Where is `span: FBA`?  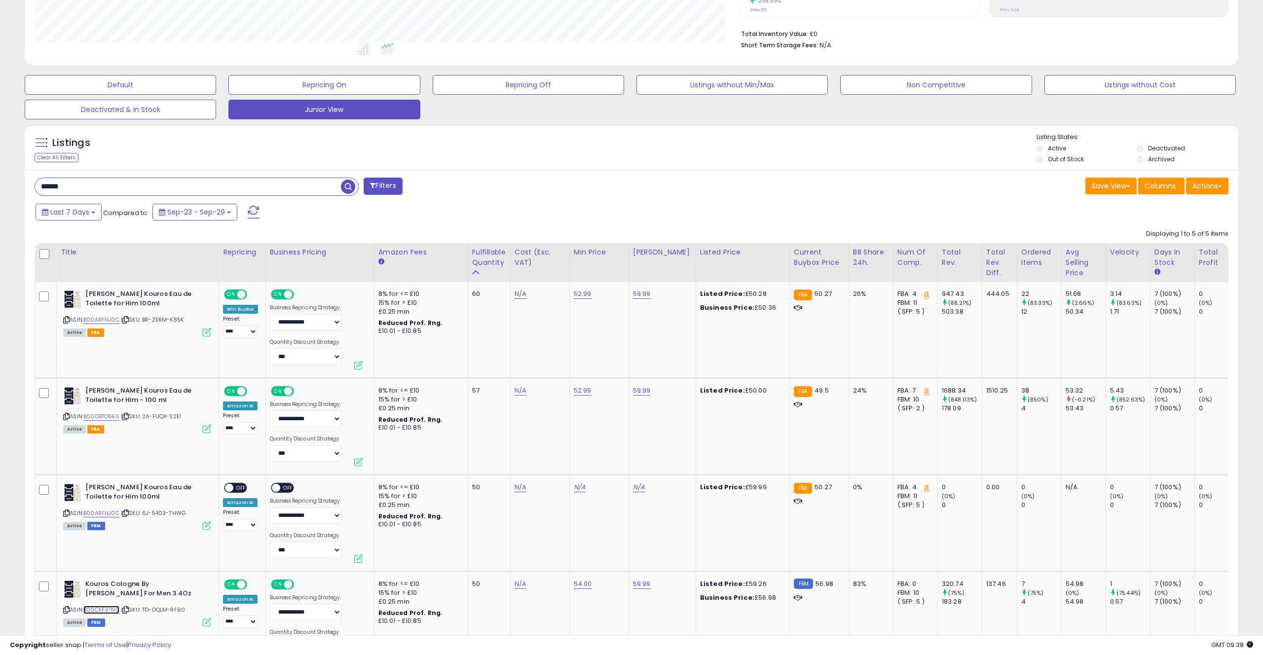
span: FBA is located at coordinates (96, 333).